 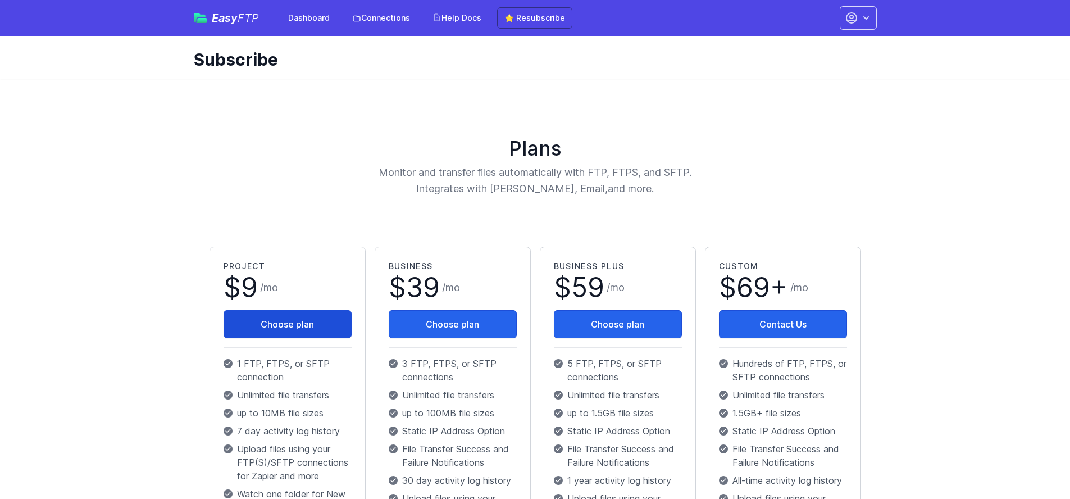 What do you see at coordinates (453, 413) in the screenshot?
I see `p: up to 100MB file sizes` at bounding box center [453, 413].